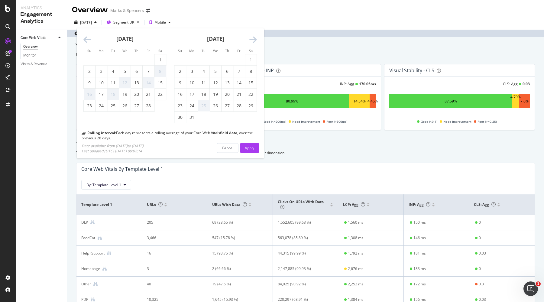 Image resolution: width=544 pixels, height=302 pixels. What do you see at coordinates (216, 94) in the screenshot?
I see `div: 19` at bounding box center [216, 94].